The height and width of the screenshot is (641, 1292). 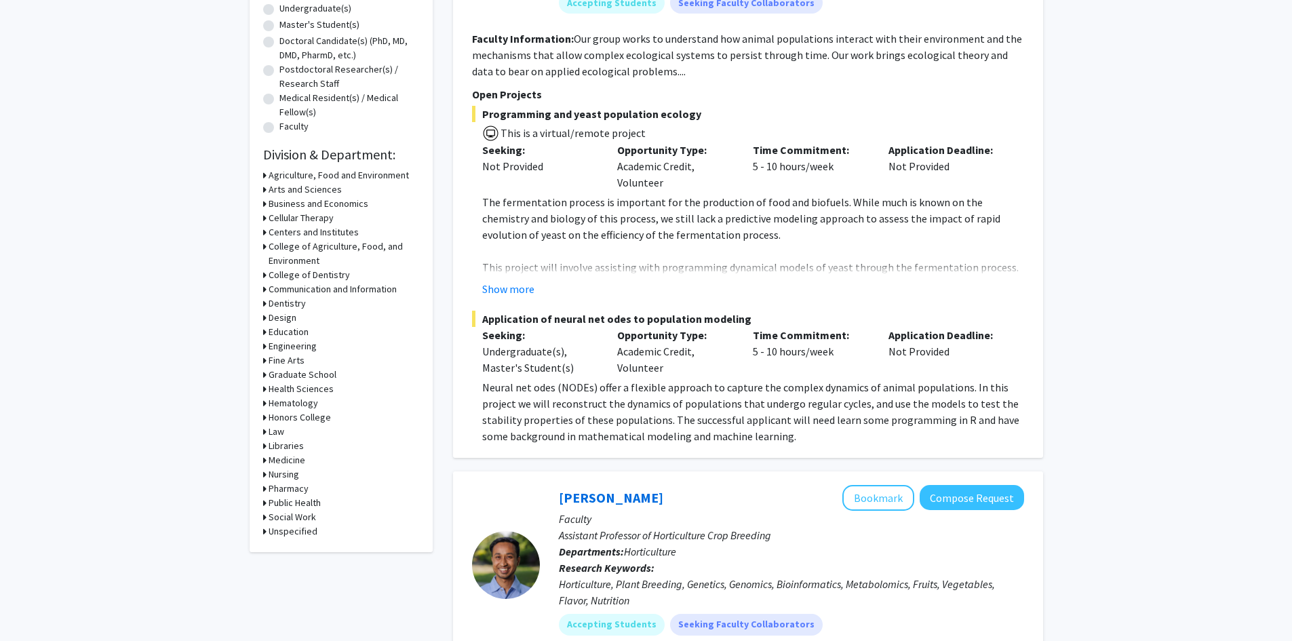 What do you see at coordinates (878, 498) in the screenshot?
I see `button: Add Manoj Sapkota to Bookmarks` at bounding box center [878, 498].